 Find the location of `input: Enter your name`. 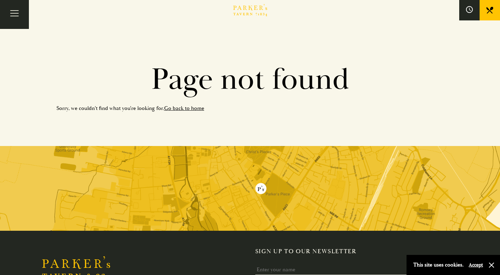

input: Enter your name is located at coordinates (354, 269).